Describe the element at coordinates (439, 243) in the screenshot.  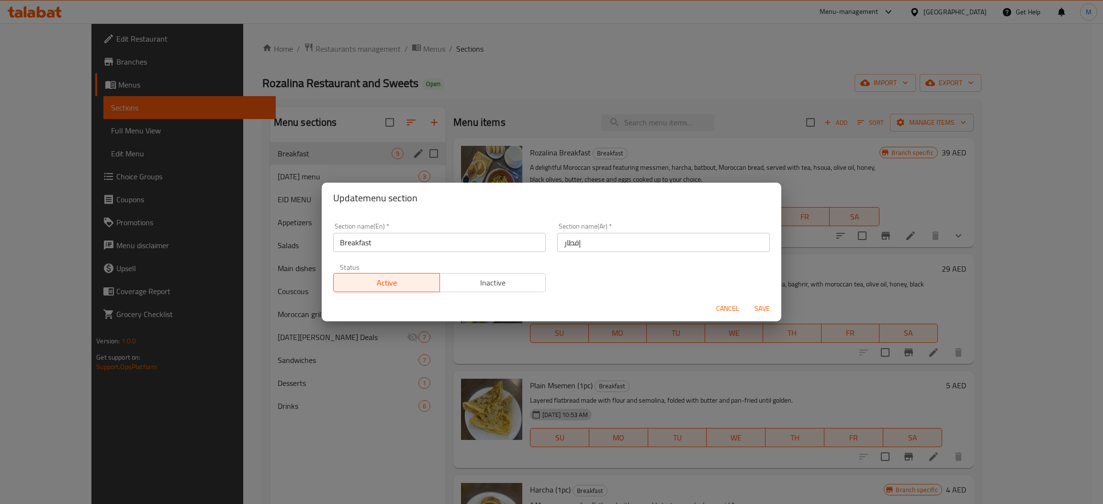
I see `input: Please enter section name(en)` at that location.